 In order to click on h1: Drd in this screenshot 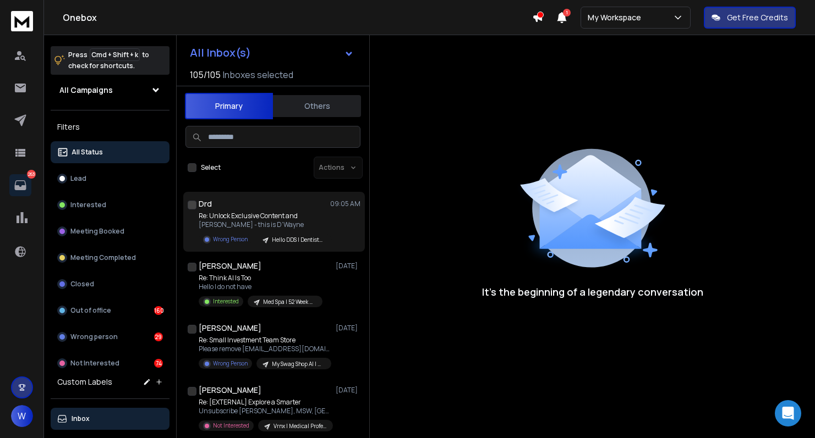, I will do `click(205, 204)`.